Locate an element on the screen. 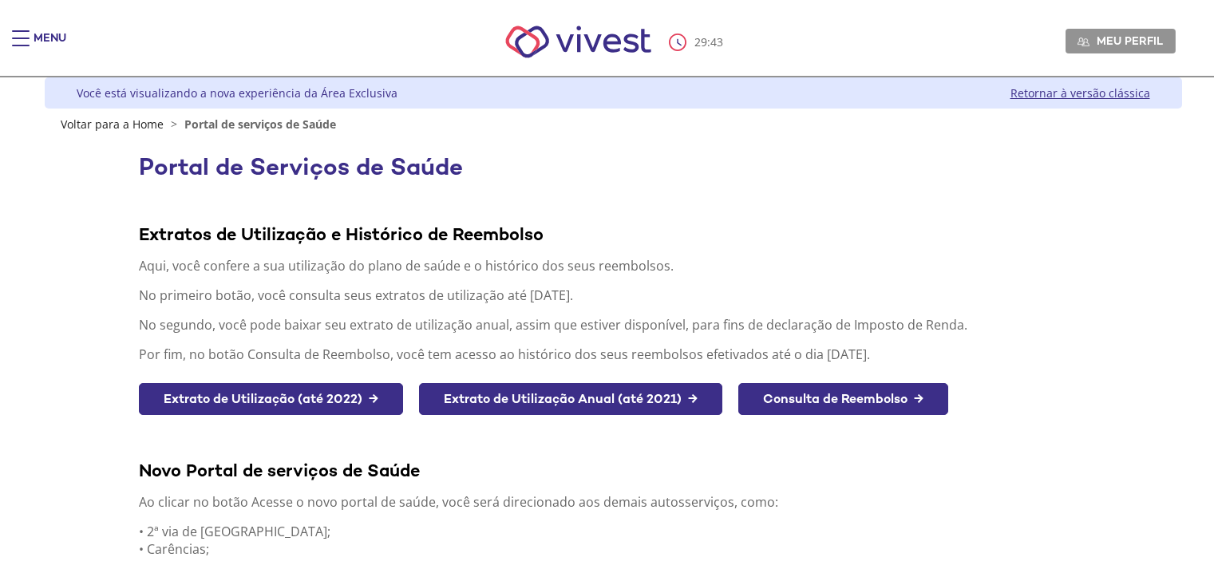 The image size is (1214, 561). a: Voltar para a Home is located at coordinates (112, 124).